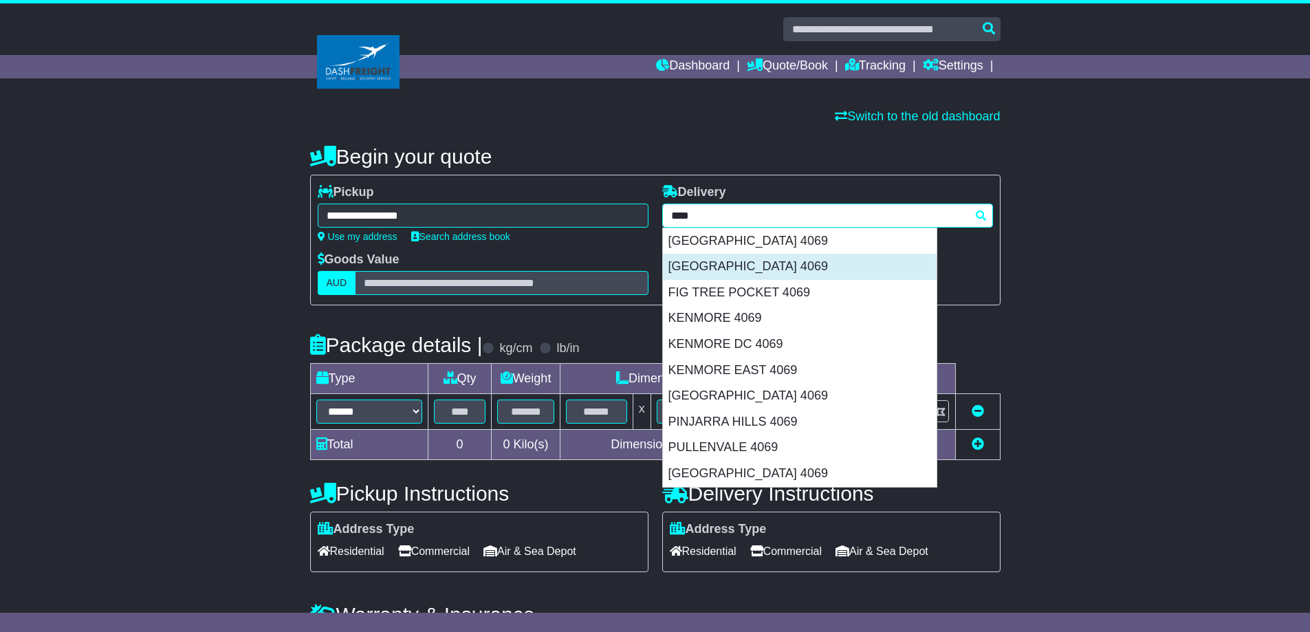 The height and width of the screenshot is (632, 1310). Describe the element at coordinates (800, 448) in the screenshot. I see `div: PULLENVALE 4069` at that location.